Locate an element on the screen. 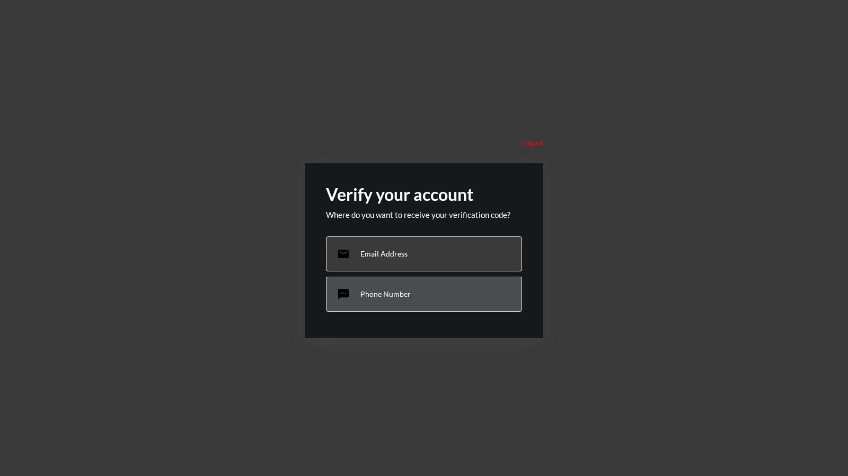  p: Phone Number is located at coordinates (385, 294).